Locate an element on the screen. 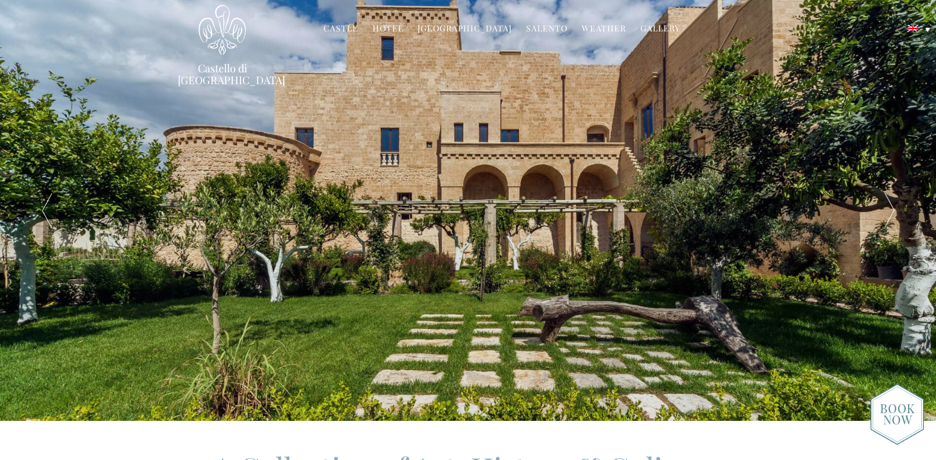 The height and width of the screenshot is (460, 936). a: Hotel is located at coordinates (388, 29).